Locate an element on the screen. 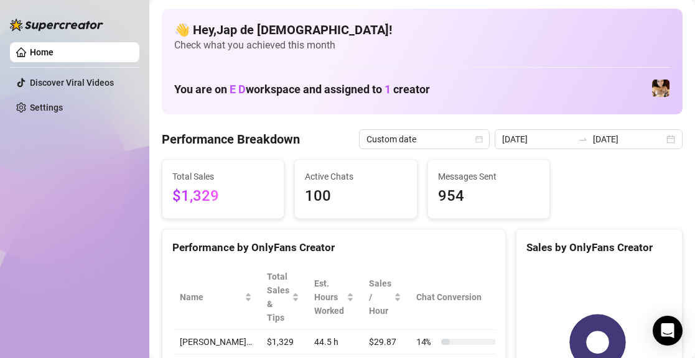 Image resolution: width=695 pixels, height=358 pixels. span: to is located at coordinates (583, 139).